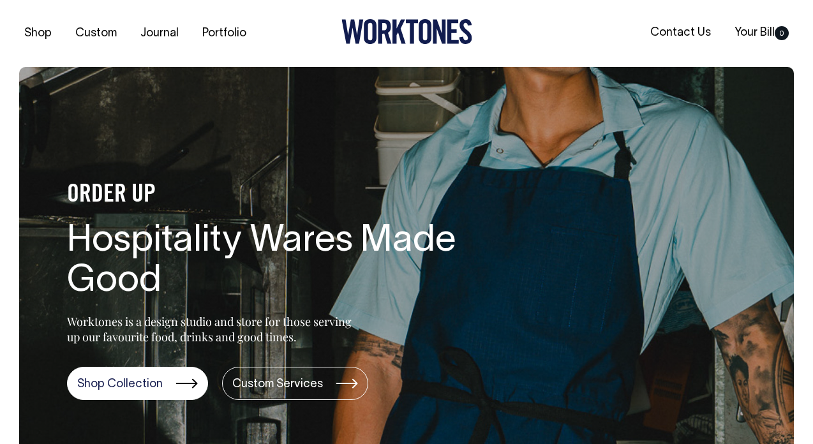 Image resolution: width=813 pixels, height=444 pixels. What do you see at coordinates (96, 33) in the screenshot?
I see `a: Custom` at bounding box center [96, 33].